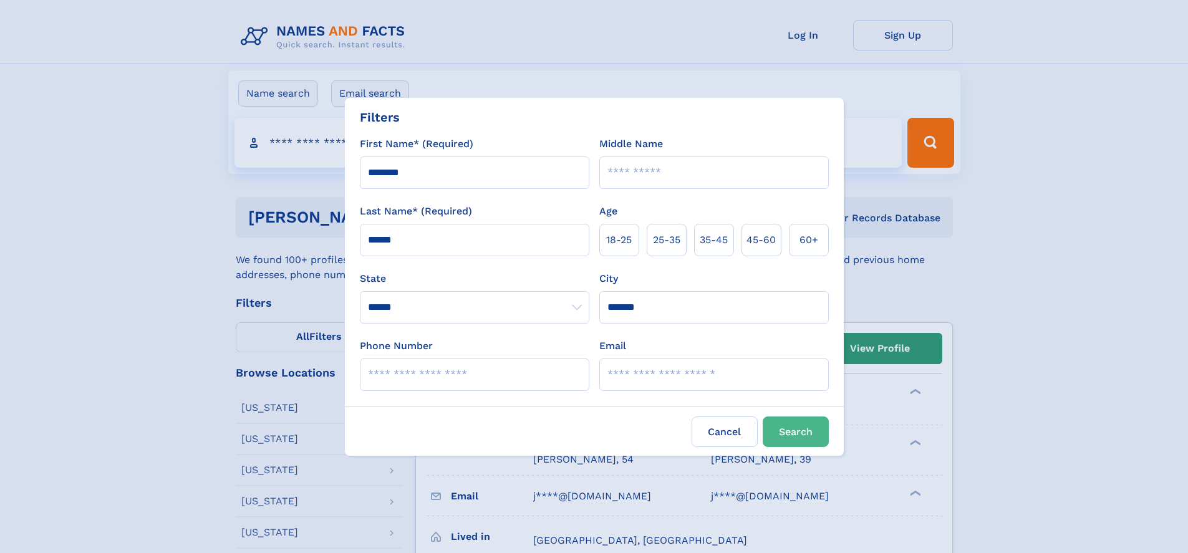  I want to click on span: 35‑45, so click(713, 240).